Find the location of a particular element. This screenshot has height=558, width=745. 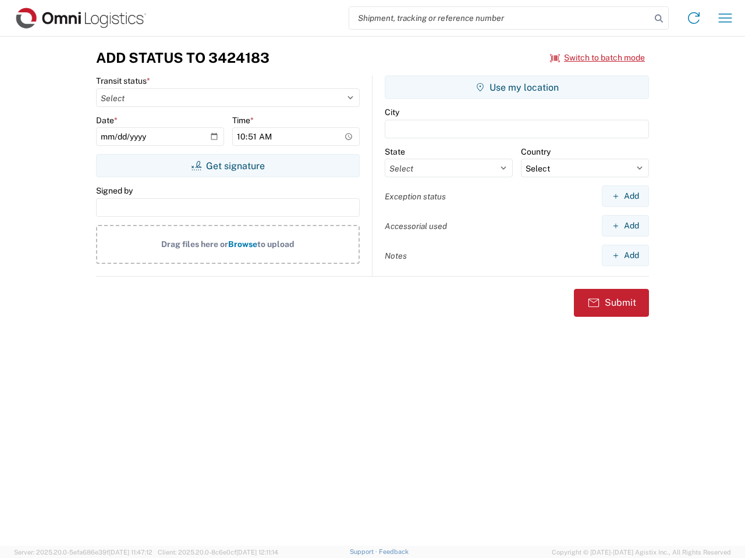

button: Switch to batch mode is located at coordinates (597, 58).